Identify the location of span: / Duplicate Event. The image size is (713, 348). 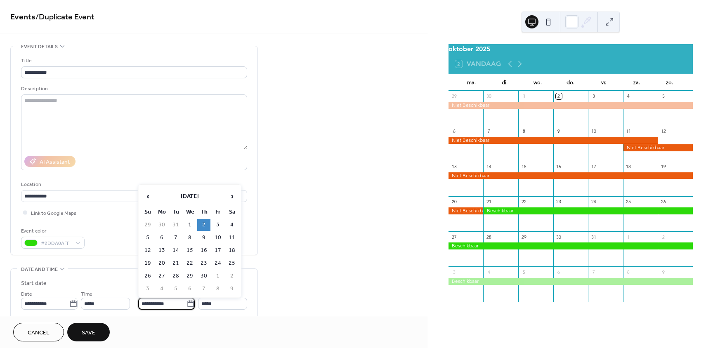
(65, 17).